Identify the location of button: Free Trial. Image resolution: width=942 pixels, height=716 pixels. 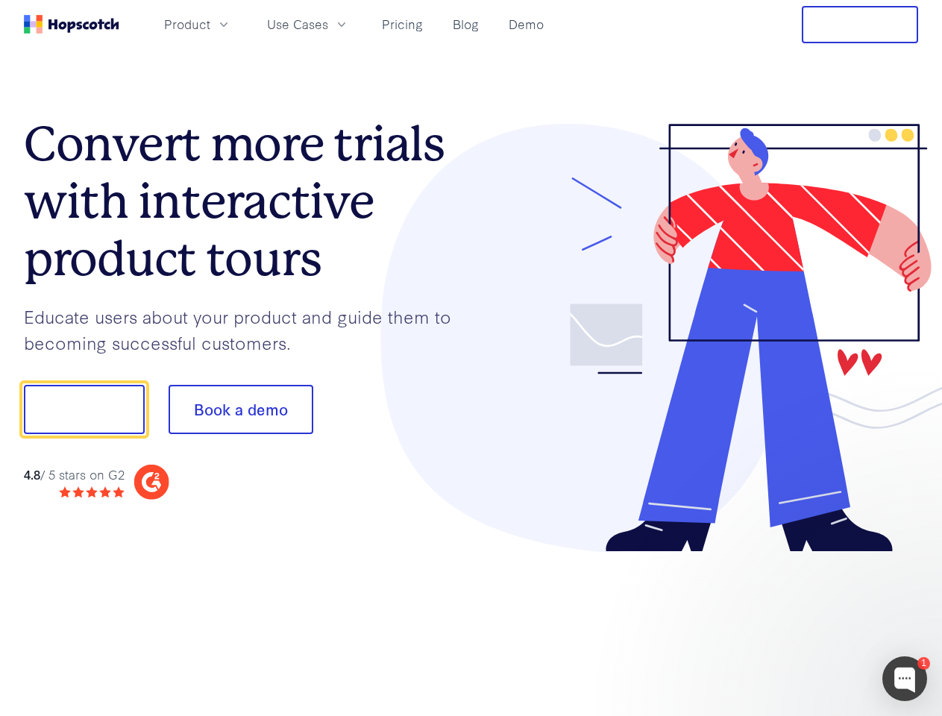
(860, 25).